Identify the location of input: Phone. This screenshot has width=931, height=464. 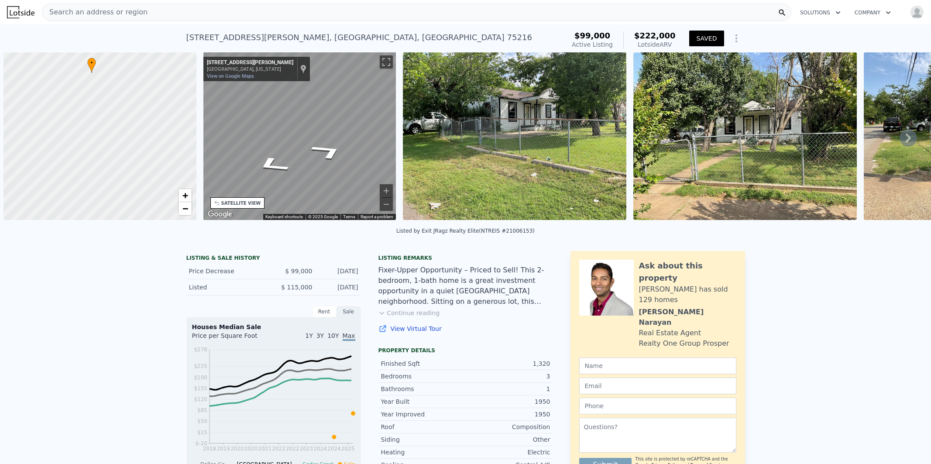
(658, 406).